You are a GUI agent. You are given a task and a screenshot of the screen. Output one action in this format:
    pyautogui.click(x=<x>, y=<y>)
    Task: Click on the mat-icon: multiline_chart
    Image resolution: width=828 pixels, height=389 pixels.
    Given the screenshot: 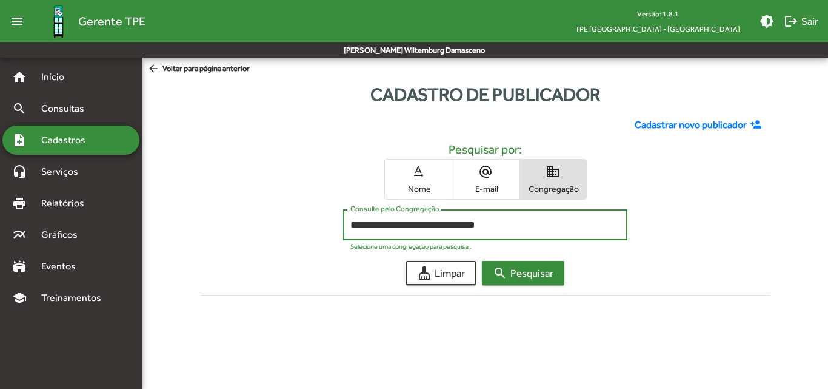 What is the action you would take?
    pyautogui.click(x=19, y=235)
    